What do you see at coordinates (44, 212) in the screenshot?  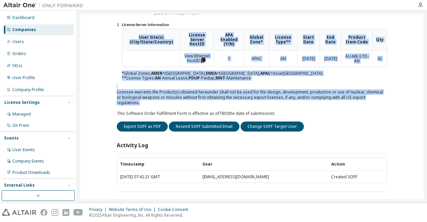 I see `img: facebook.svg` at bounding box center [44, 212].